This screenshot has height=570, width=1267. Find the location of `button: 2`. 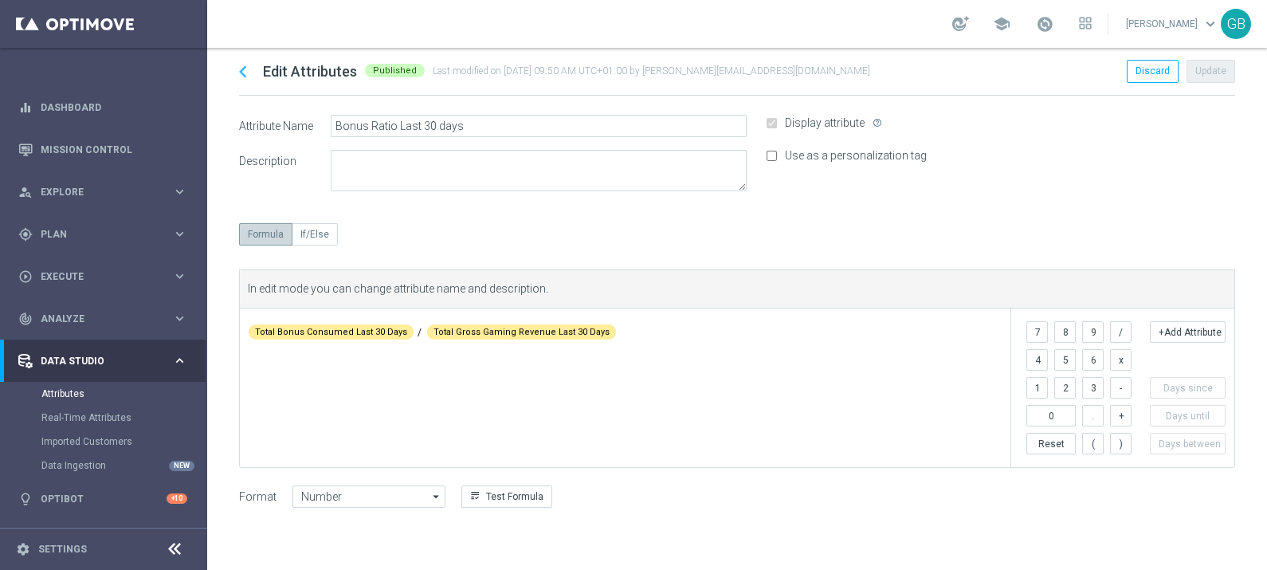

button: 2 is located at coordinates (1065, 387).